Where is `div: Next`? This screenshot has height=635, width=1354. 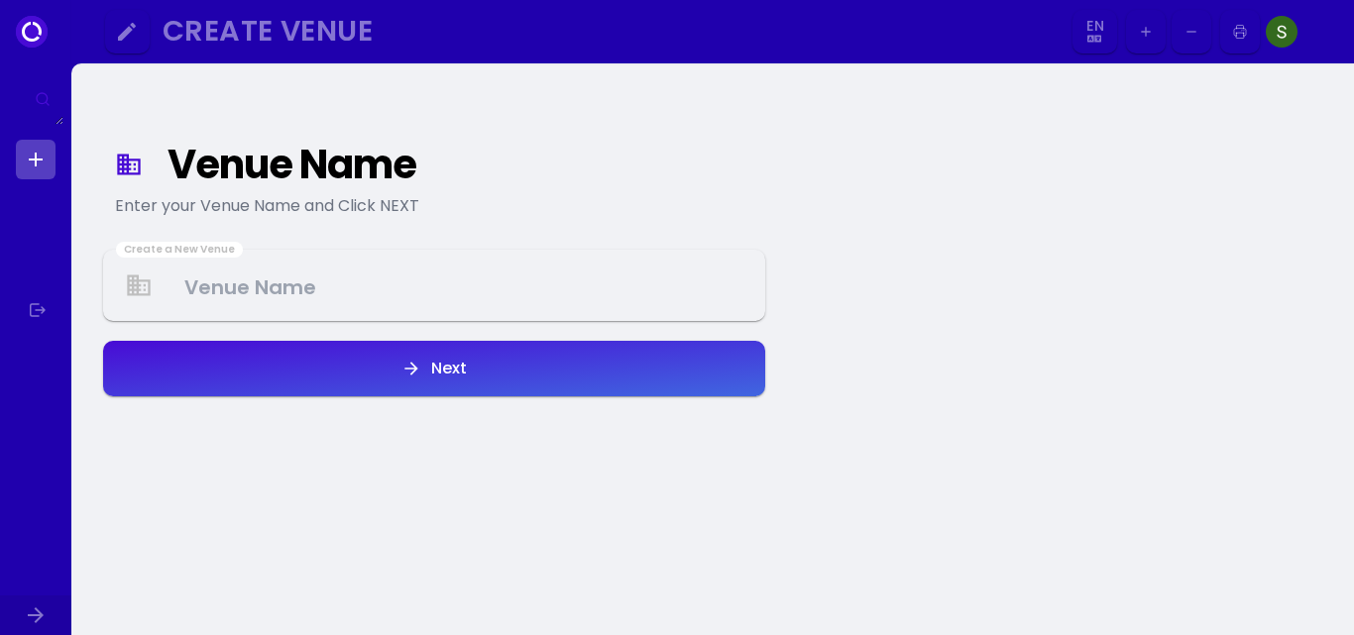
div: Next is located at coordinates (444, 369).